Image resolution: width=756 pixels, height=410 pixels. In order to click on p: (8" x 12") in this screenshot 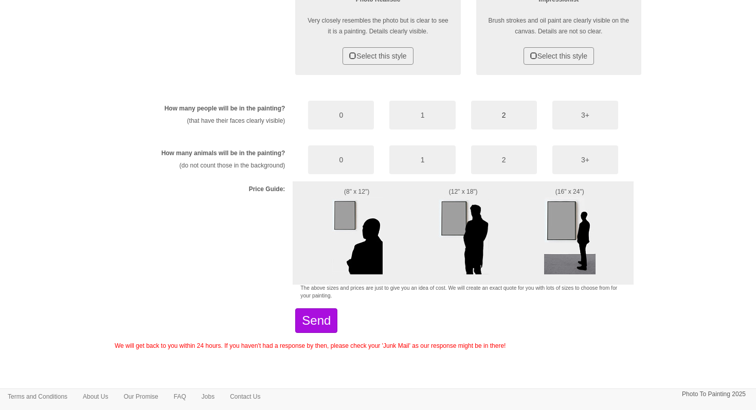, I will do `click(356, 192)`.